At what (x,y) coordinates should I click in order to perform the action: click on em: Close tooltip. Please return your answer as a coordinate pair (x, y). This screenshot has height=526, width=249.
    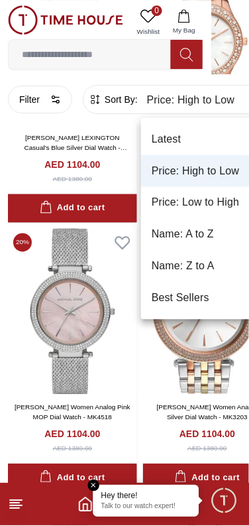
    Looking at the image, I should click on (94, 486).